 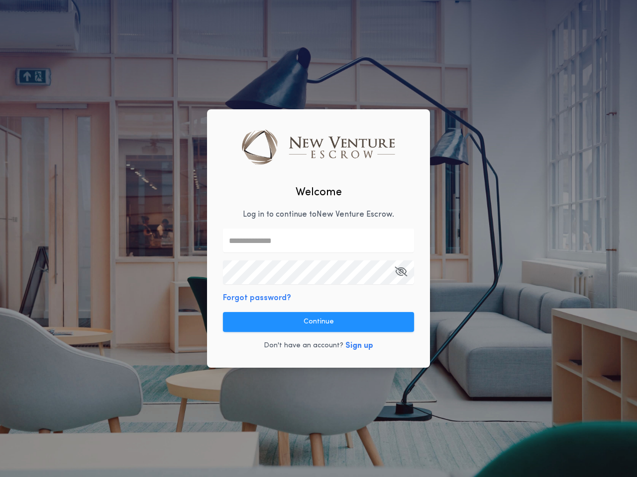 I want to click on button: Continue, so click(x=318, y=322).